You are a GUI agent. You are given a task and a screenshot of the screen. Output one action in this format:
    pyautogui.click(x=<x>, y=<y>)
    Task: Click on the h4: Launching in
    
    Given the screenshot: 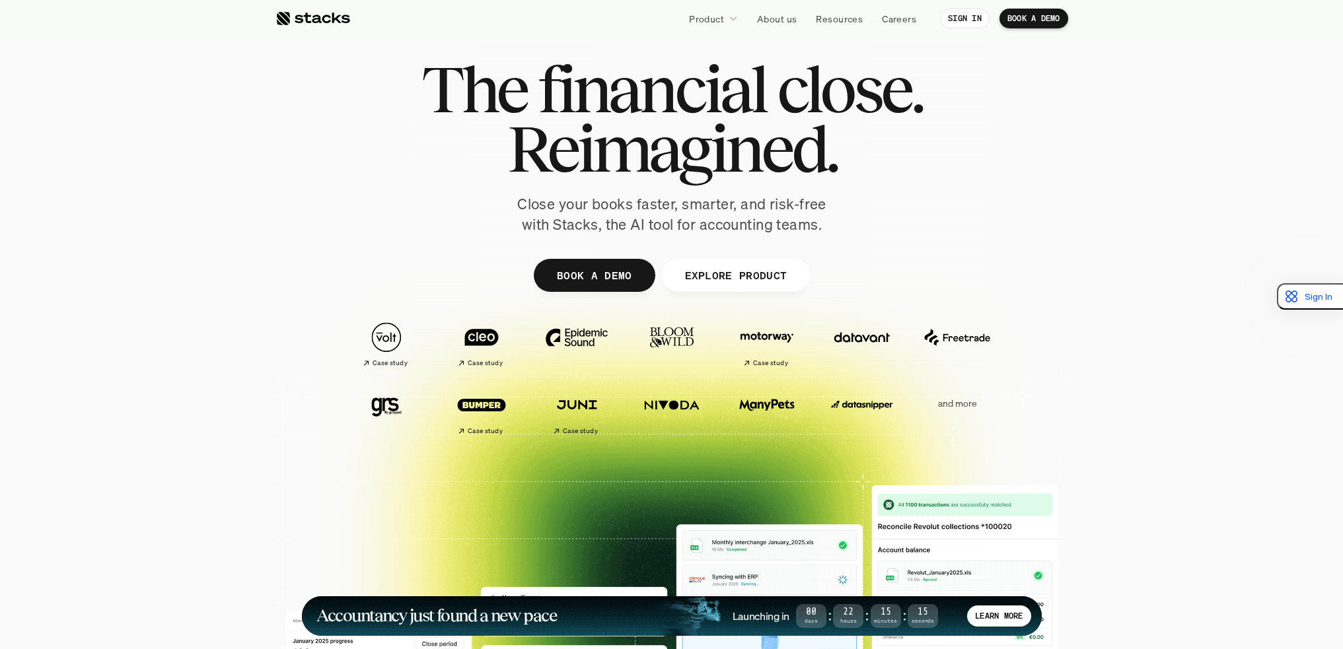 What is the action you would take?
    pyautogui.click(x=761, y=616)
    